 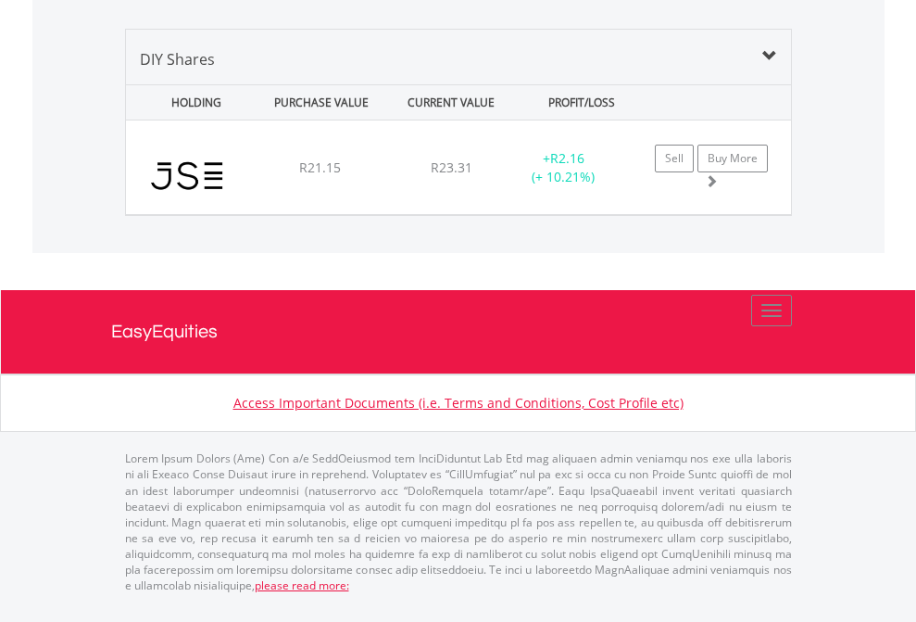 I want to click on div: EasyEquities, so click(x=459, y=332).